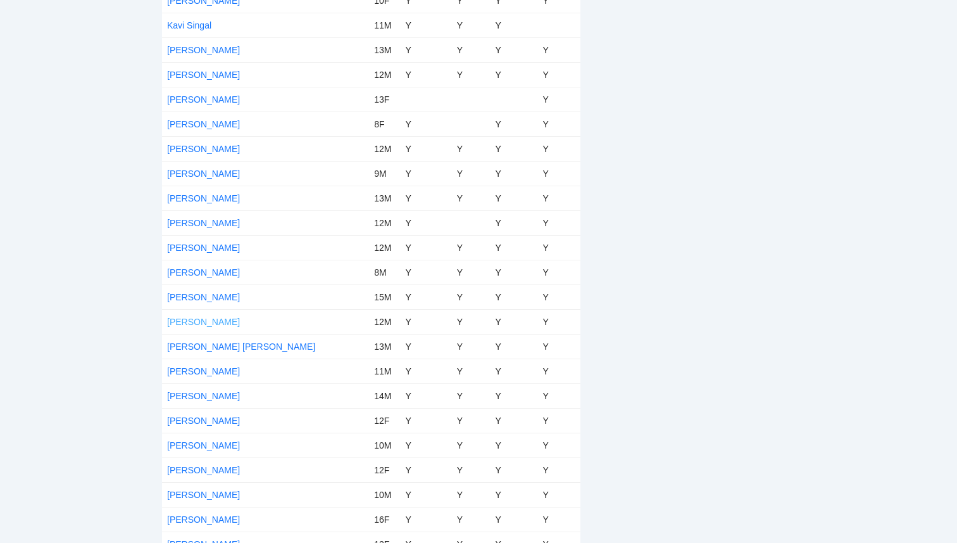 The height and width of the screenshot is (543, 957). Describe the element at coordinates (384, 494) in the screenshot. I see `td: 10M` at that location.